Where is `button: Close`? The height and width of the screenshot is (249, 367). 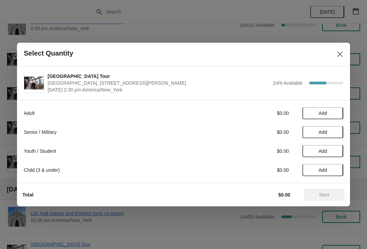
button: Close is located at coordinates (339, 54).